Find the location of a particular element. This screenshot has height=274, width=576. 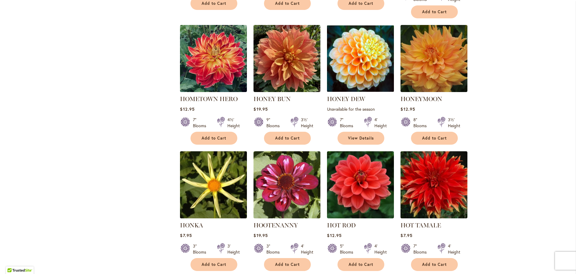

div: 8" Blooms is located at coordinates (422, 123).